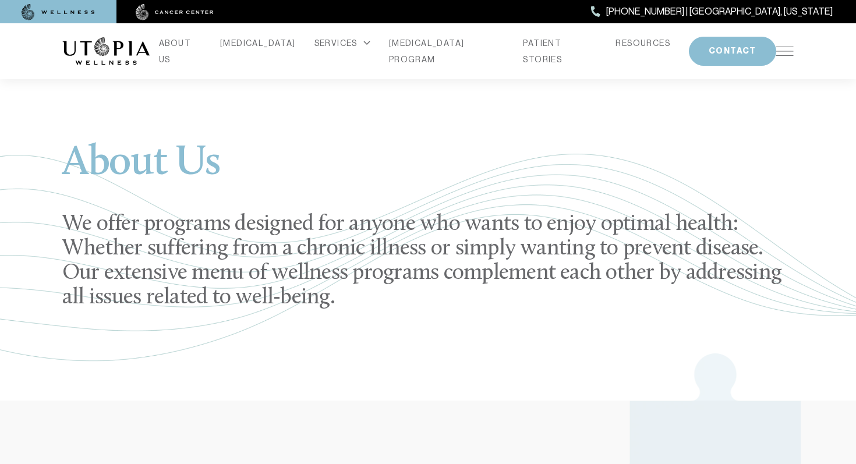 The width and height of the screenshot is (856, 464). I want to click on a: PATIENT STORIES, so click(560, 51).